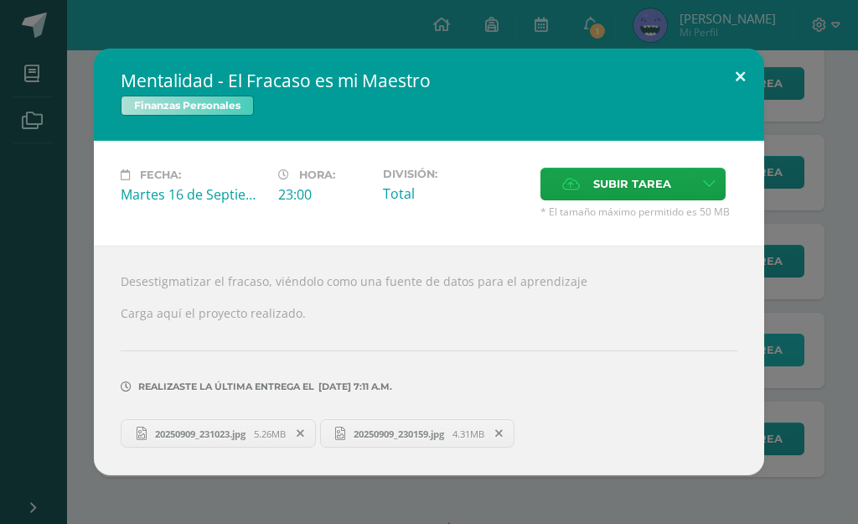 This screenshot has width=858, height=524. Describe the element at coordinates (317, 174) in the screenshot. I see `span: Hora:` at that location.